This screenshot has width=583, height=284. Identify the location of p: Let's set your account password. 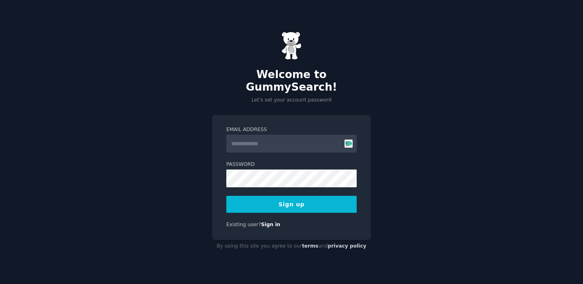
(291, 100).